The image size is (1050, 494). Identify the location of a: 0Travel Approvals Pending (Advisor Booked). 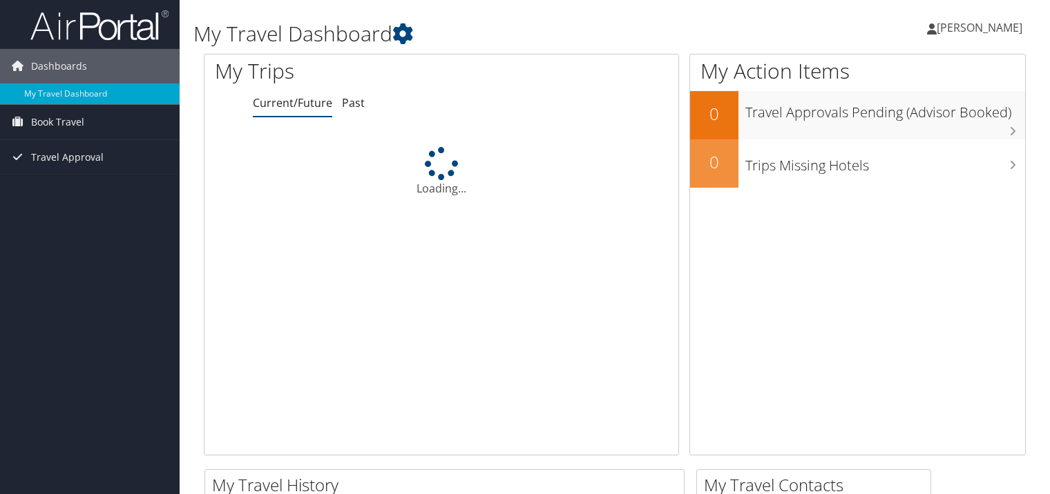
(857, 115).